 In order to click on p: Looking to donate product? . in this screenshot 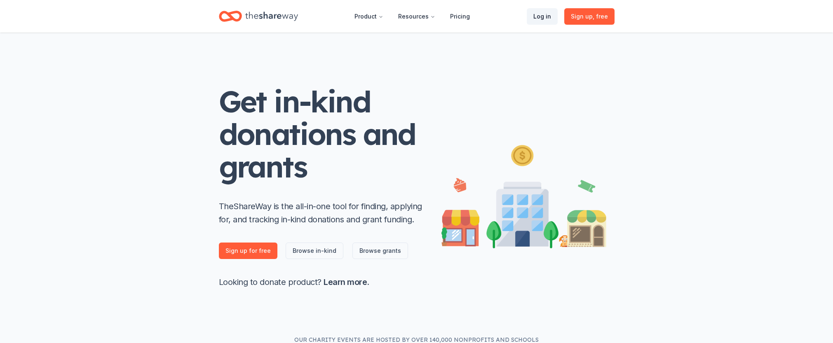, I will do `click(322, 282)`.